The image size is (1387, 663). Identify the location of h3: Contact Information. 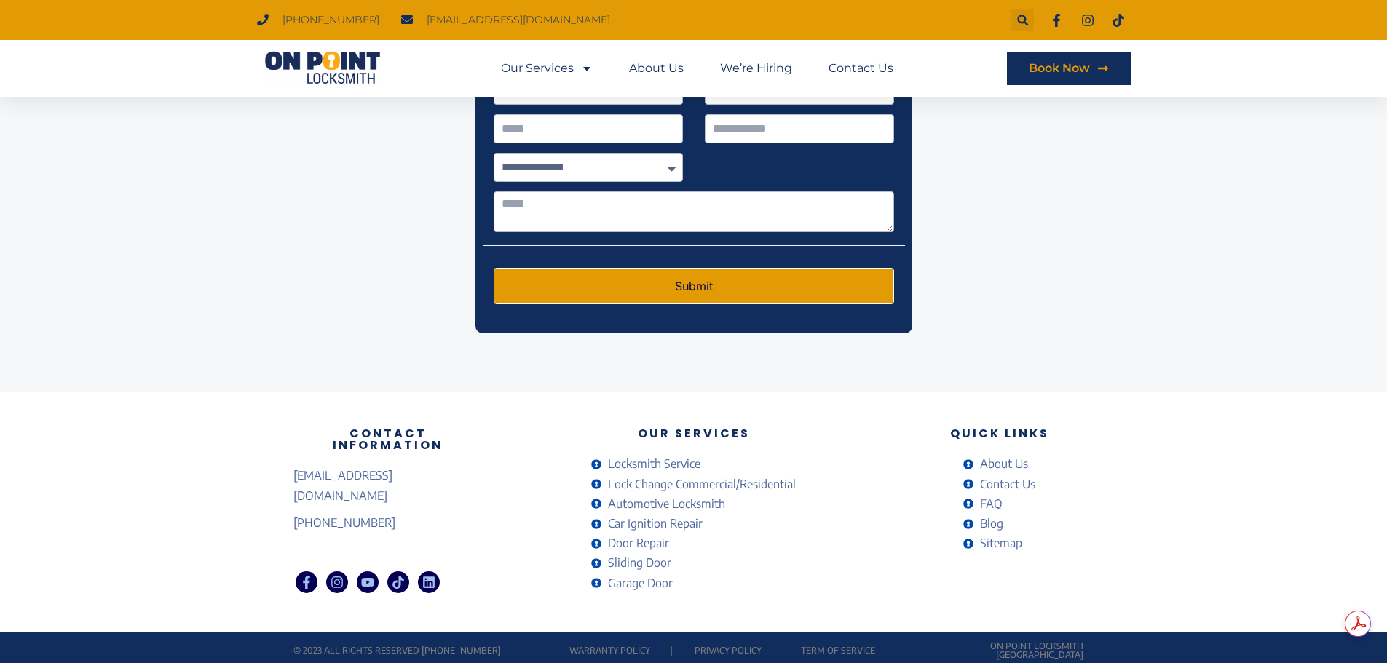
(388, 440).